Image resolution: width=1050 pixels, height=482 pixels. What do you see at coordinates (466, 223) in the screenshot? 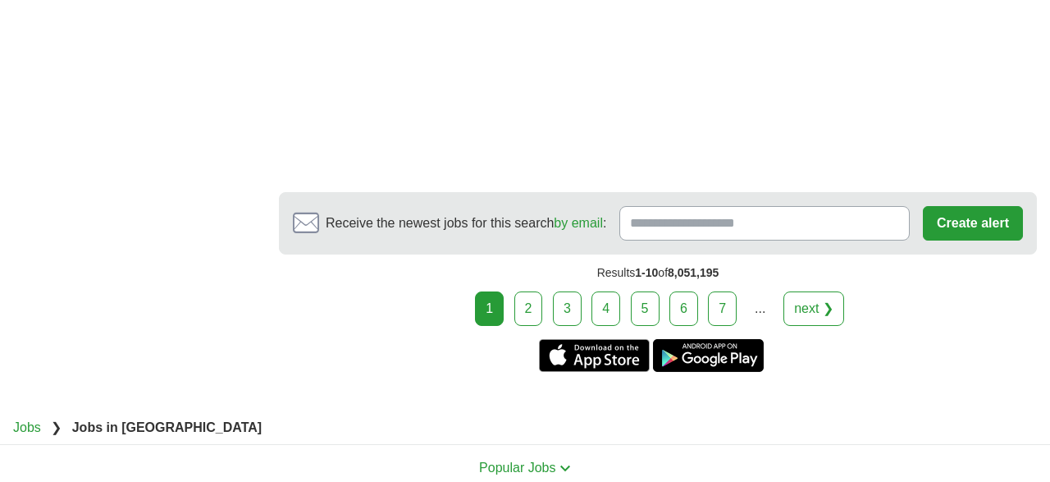
I see `span: Receive the newest jobs for this search :` at bounding box center [466, 223].